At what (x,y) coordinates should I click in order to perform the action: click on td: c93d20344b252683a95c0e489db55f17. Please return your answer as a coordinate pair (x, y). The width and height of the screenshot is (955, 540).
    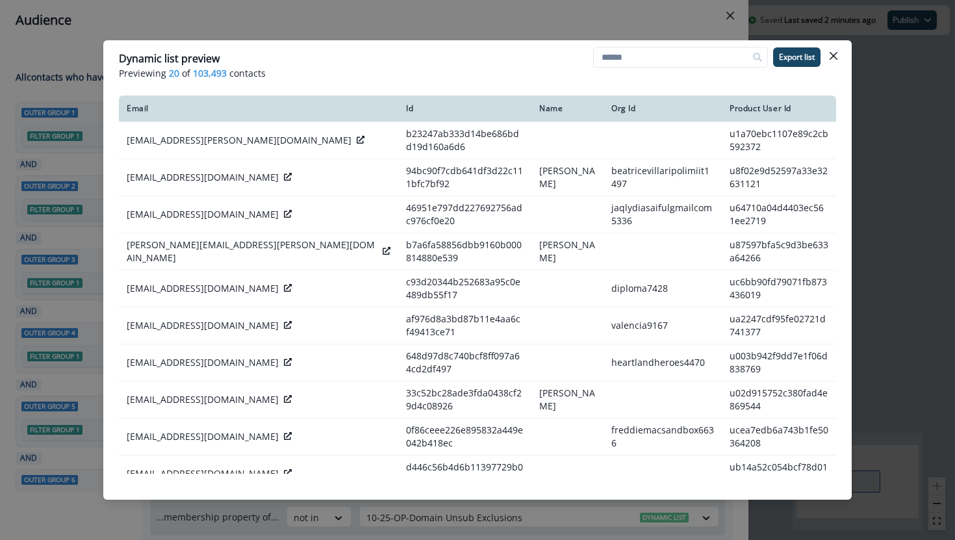
    Looking at the image, I should click on (465, 288).